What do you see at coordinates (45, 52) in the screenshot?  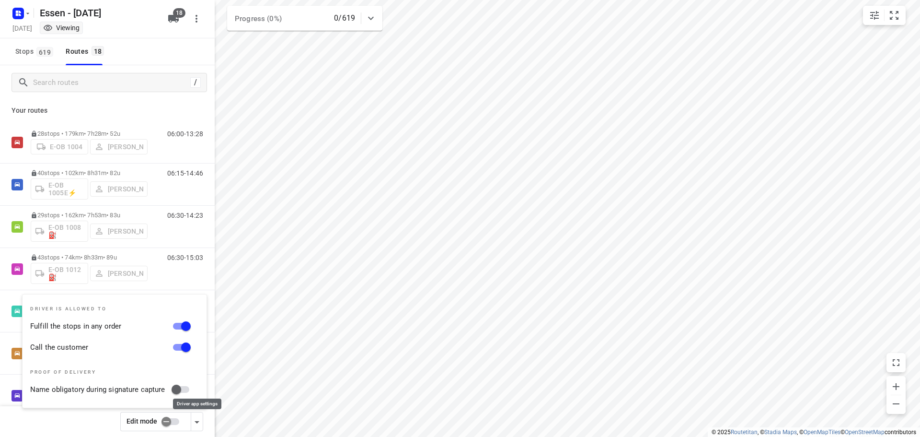 I see `span: 619` at bounding box center [45, 52].